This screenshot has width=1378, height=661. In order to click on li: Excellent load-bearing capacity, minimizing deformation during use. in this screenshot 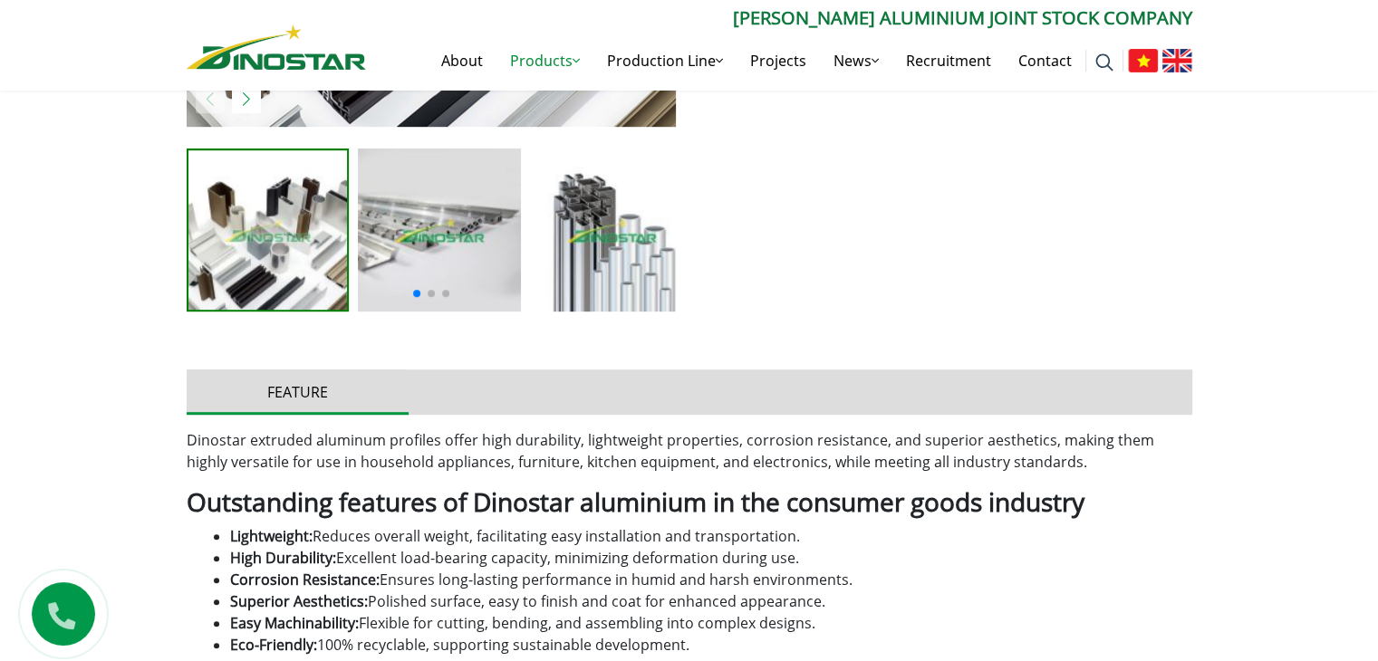, I will do `click(711, 558)`.